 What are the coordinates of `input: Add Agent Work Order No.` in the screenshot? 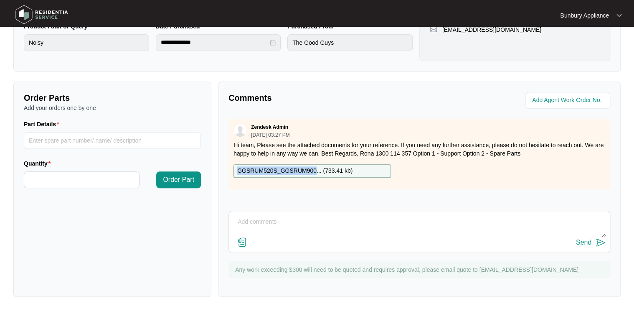 It's located at (568, 100).